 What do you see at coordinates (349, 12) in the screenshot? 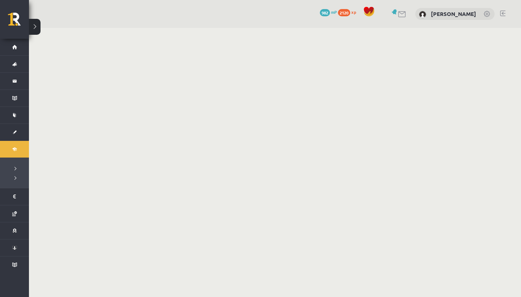
I see `a: 2120 xp` at bounding box center [349, 12].